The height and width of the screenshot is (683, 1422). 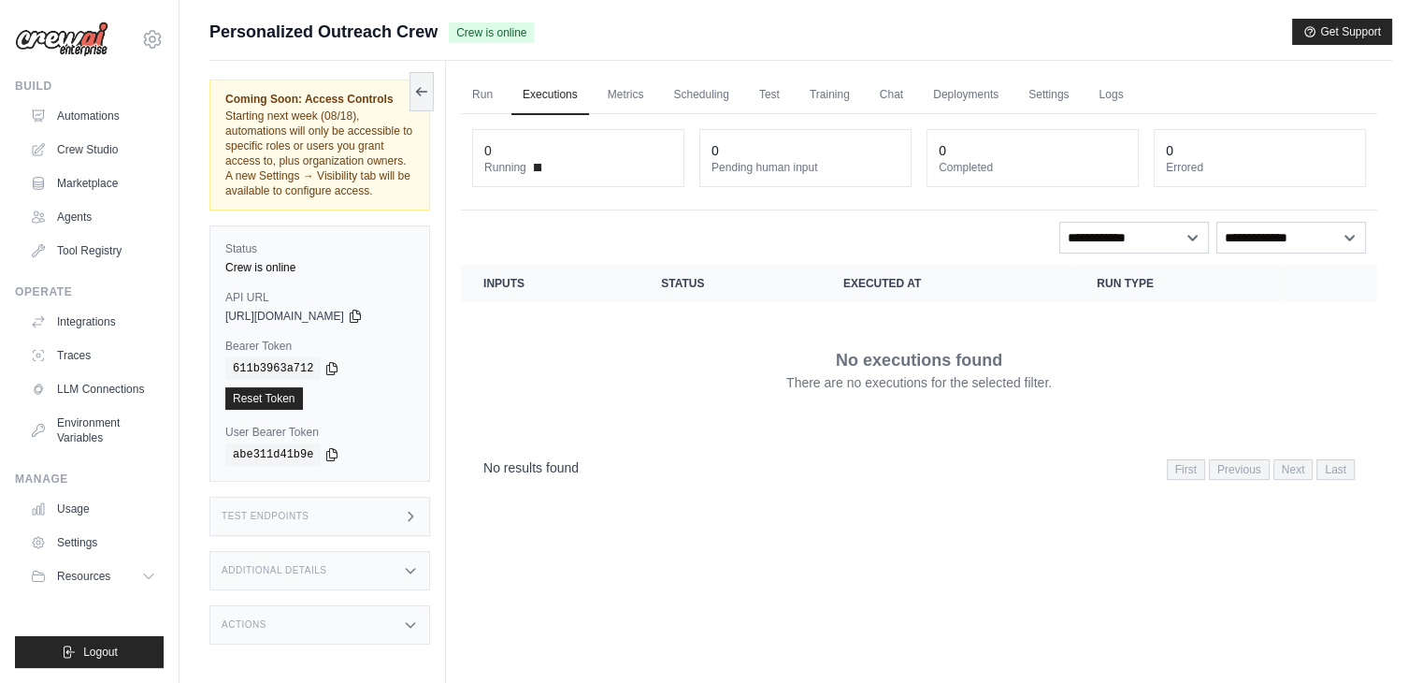 I want to click on div: Operate, so click(x=89, y=292).